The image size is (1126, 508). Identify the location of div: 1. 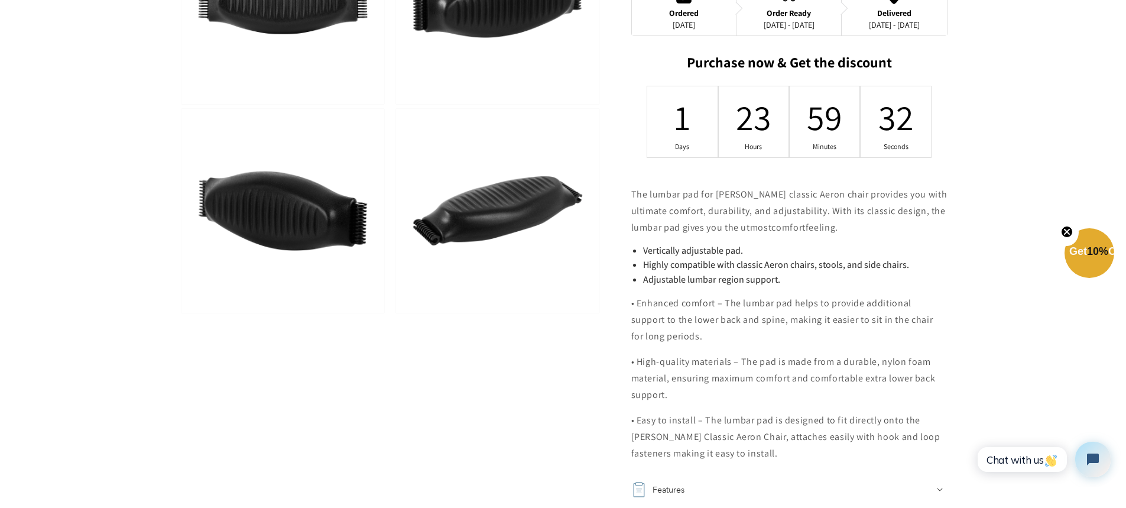
(683, 117).